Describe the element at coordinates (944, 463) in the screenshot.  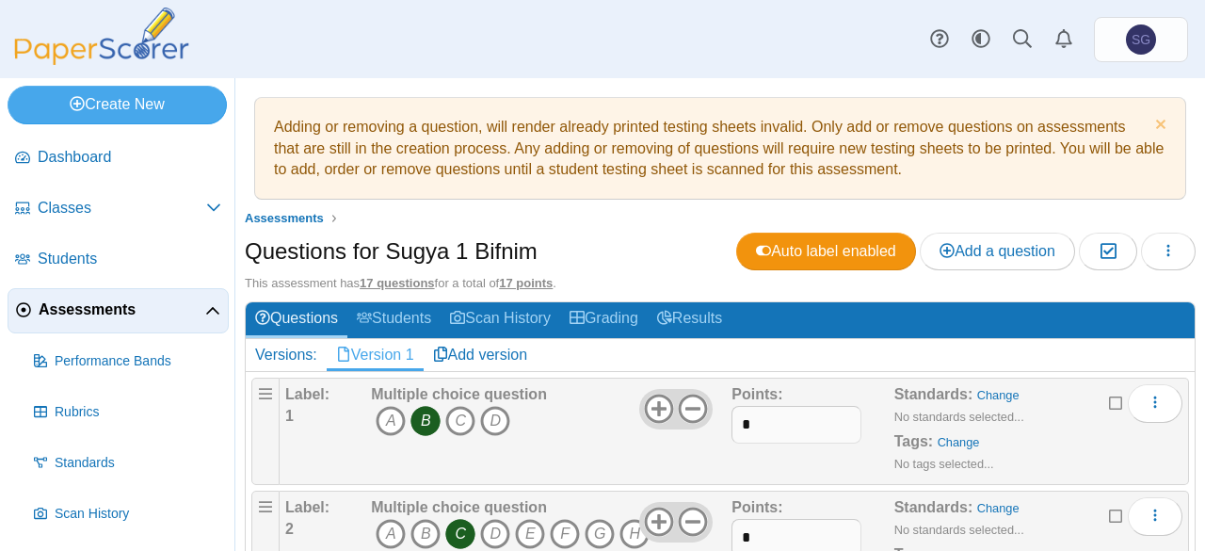
I see `small: No tags selected...` at that location.